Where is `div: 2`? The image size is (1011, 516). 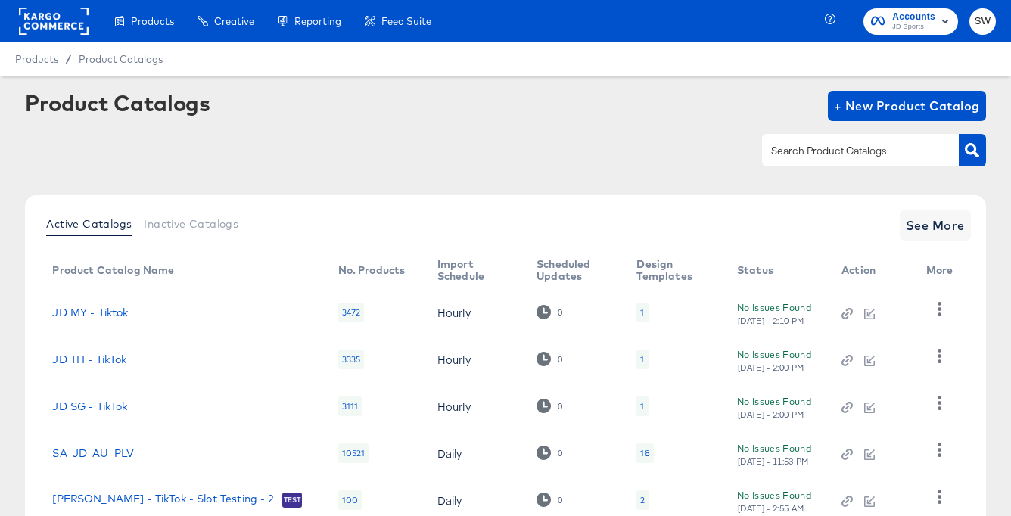
div: 2 is located at coordinates (642, 500).